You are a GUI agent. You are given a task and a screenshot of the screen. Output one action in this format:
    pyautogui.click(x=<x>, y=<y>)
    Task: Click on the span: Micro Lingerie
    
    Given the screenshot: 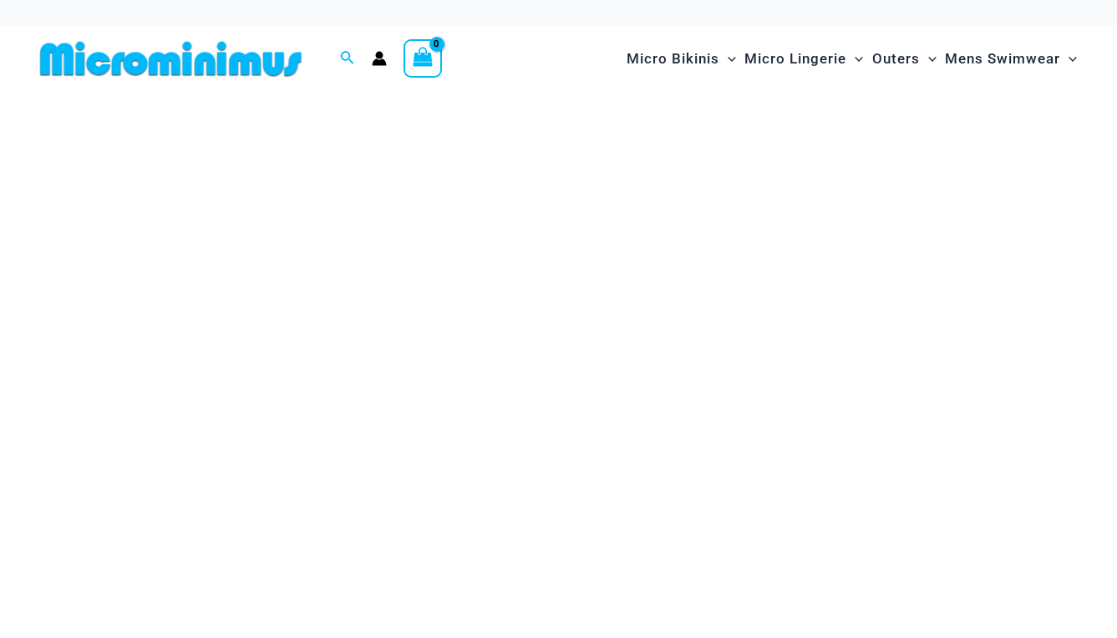 What is the action you would take?
    pyautogui.click(x=795, y=58)
    